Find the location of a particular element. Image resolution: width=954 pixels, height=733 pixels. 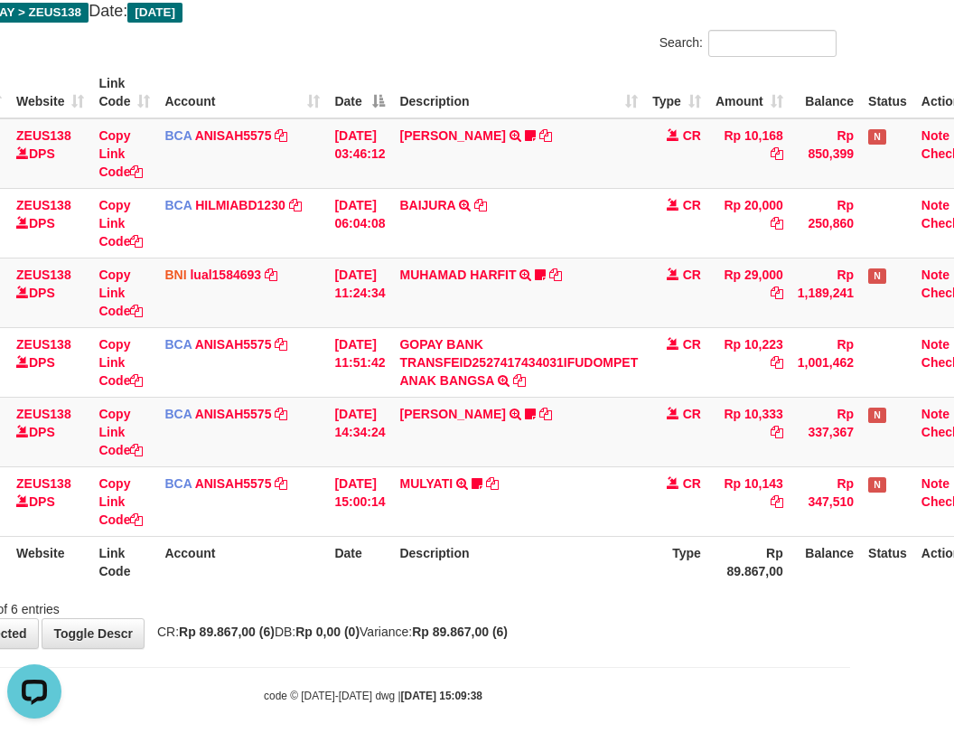

a: lual1584693 is located at coordinates (225, 275).